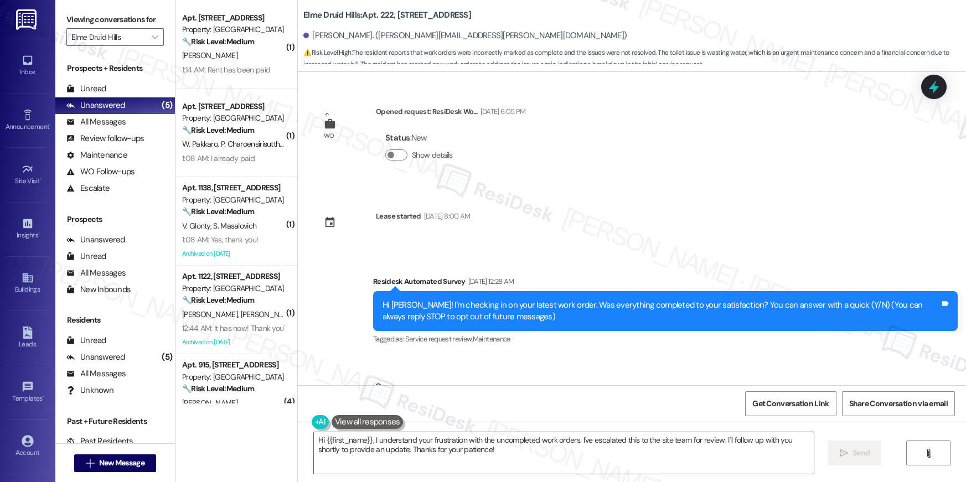  I want to click on button: New Message, so click(115, 463).